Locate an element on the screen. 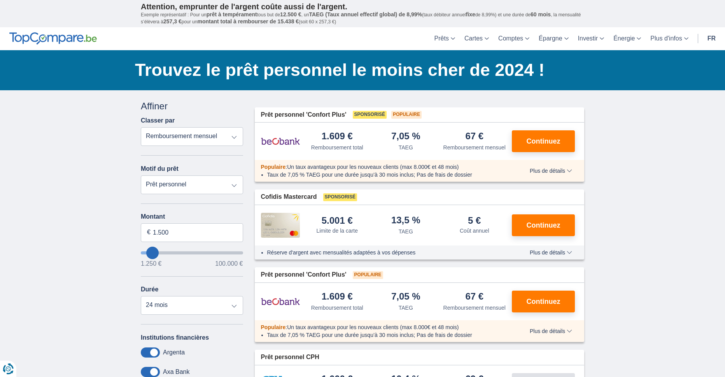  span: 100.000 € is located at coordinates (229, 264).